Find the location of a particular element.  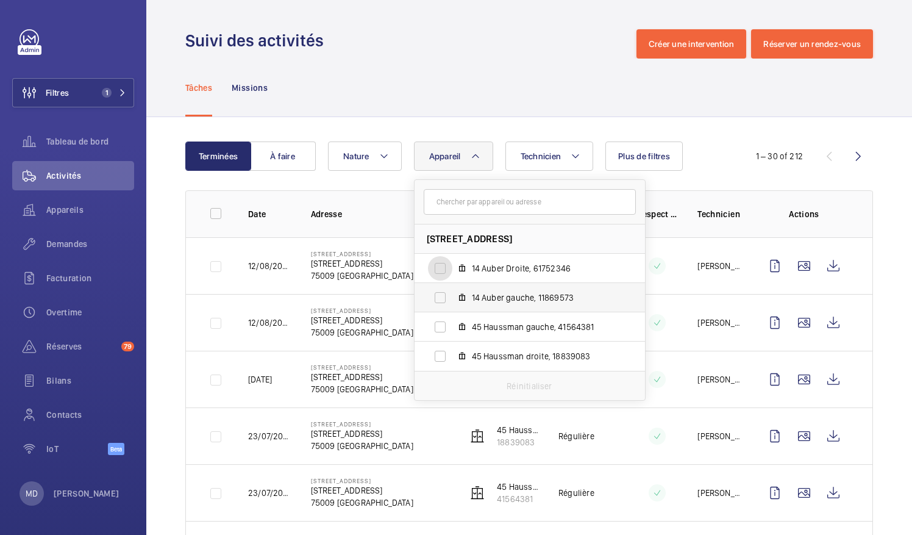

span: Technicien is located at coordinates (541, 156).